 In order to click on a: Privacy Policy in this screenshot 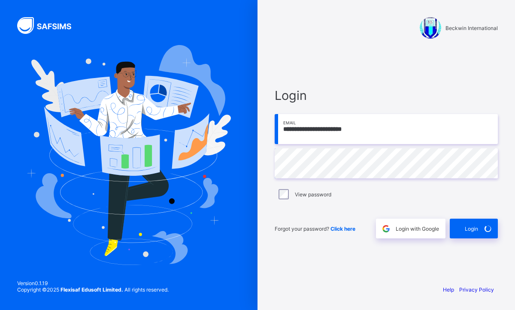, I will do `click(476, 289)`.